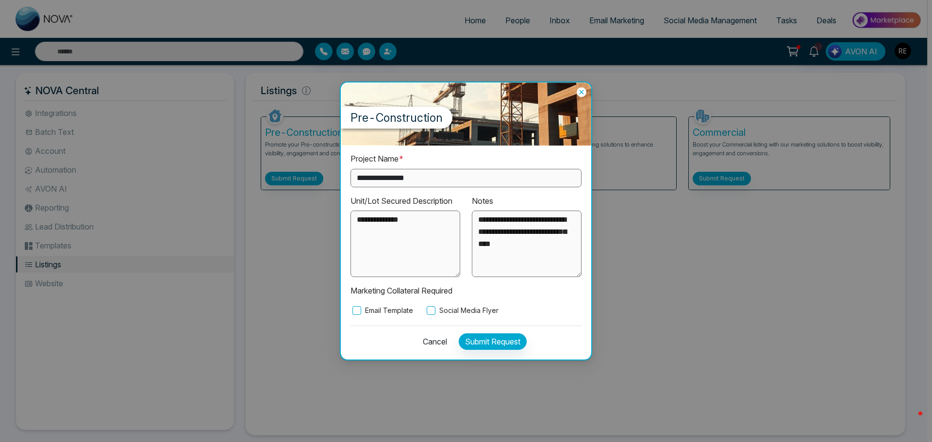  I want to click on label: Project Name, so click(377, 159).